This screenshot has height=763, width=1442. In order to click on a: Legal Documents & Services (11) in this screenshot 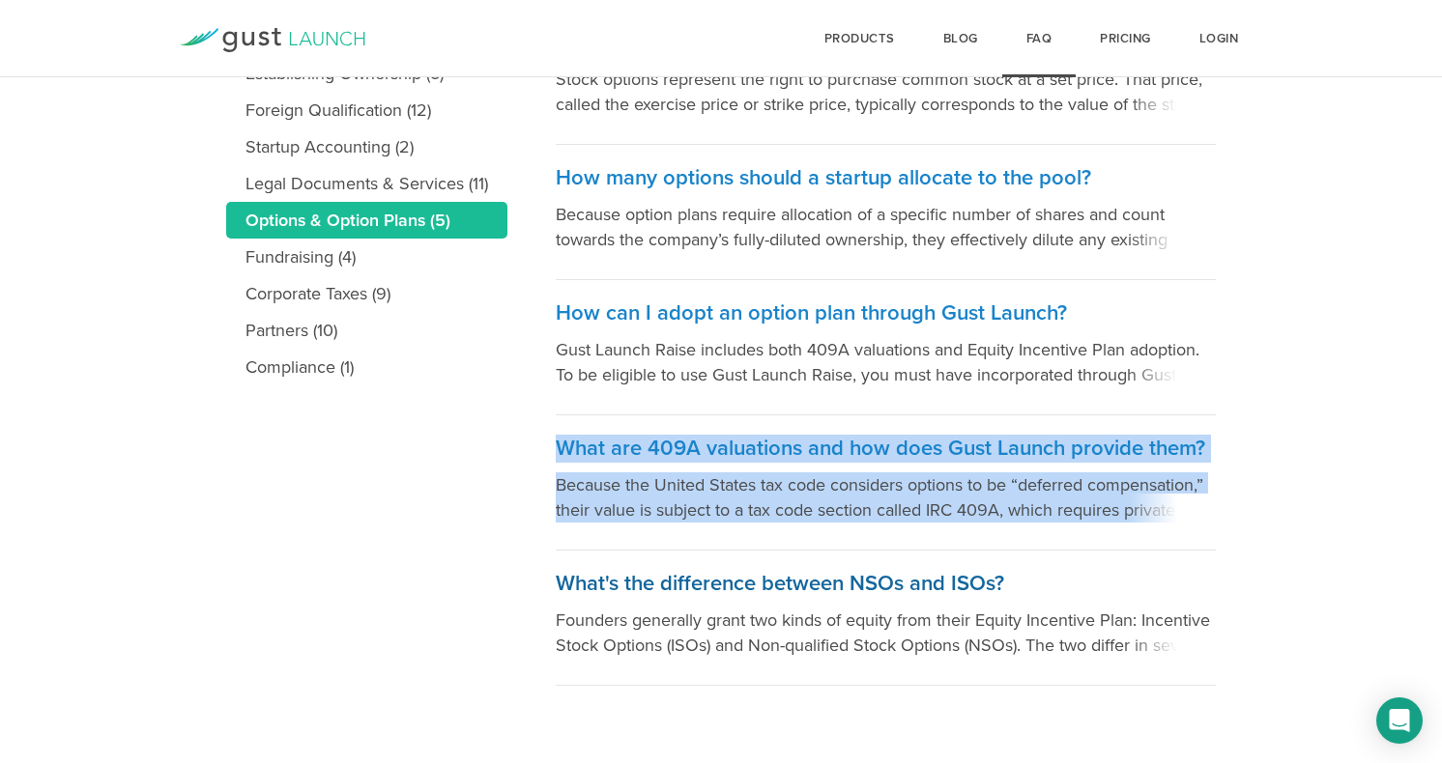, I will do `click(366, 184)`.